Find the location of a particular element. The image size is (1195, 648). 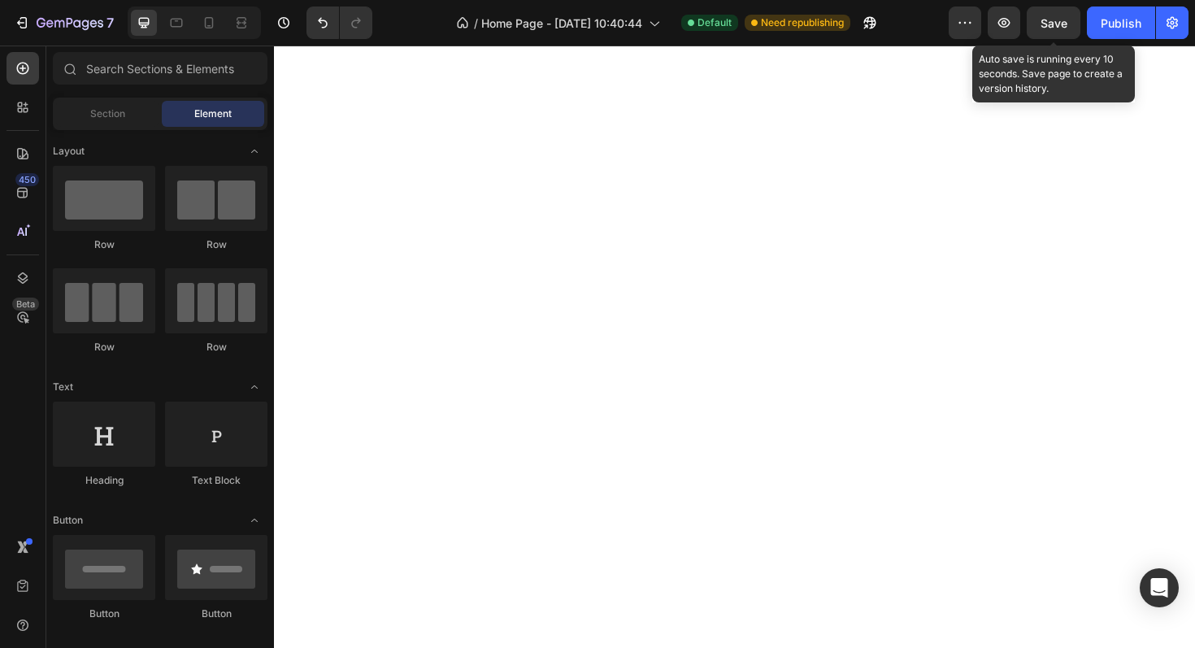

div: Heading is located at coordinates (104, 480).